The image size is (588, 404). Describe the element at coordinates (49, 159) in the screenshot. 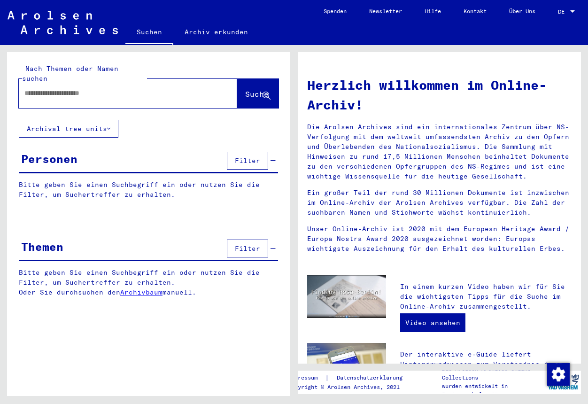

I see `div: Personen` at that location.